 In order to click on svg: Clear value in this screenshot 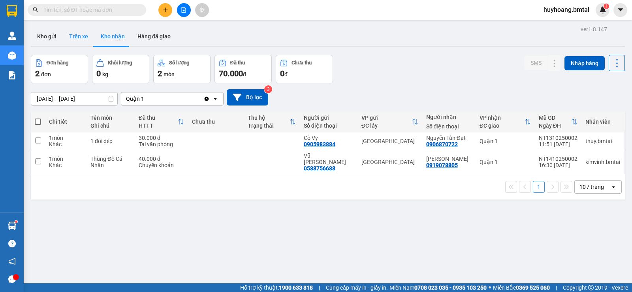, I will do `click(207, 99)`.